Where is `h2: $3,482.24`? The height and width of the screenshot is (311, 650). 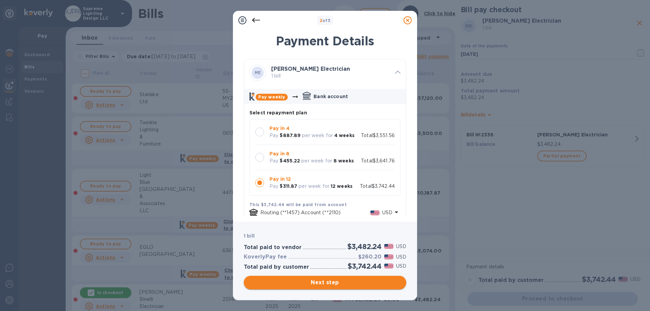 h2: $3,482.24 is located at coordinates (364, 247).